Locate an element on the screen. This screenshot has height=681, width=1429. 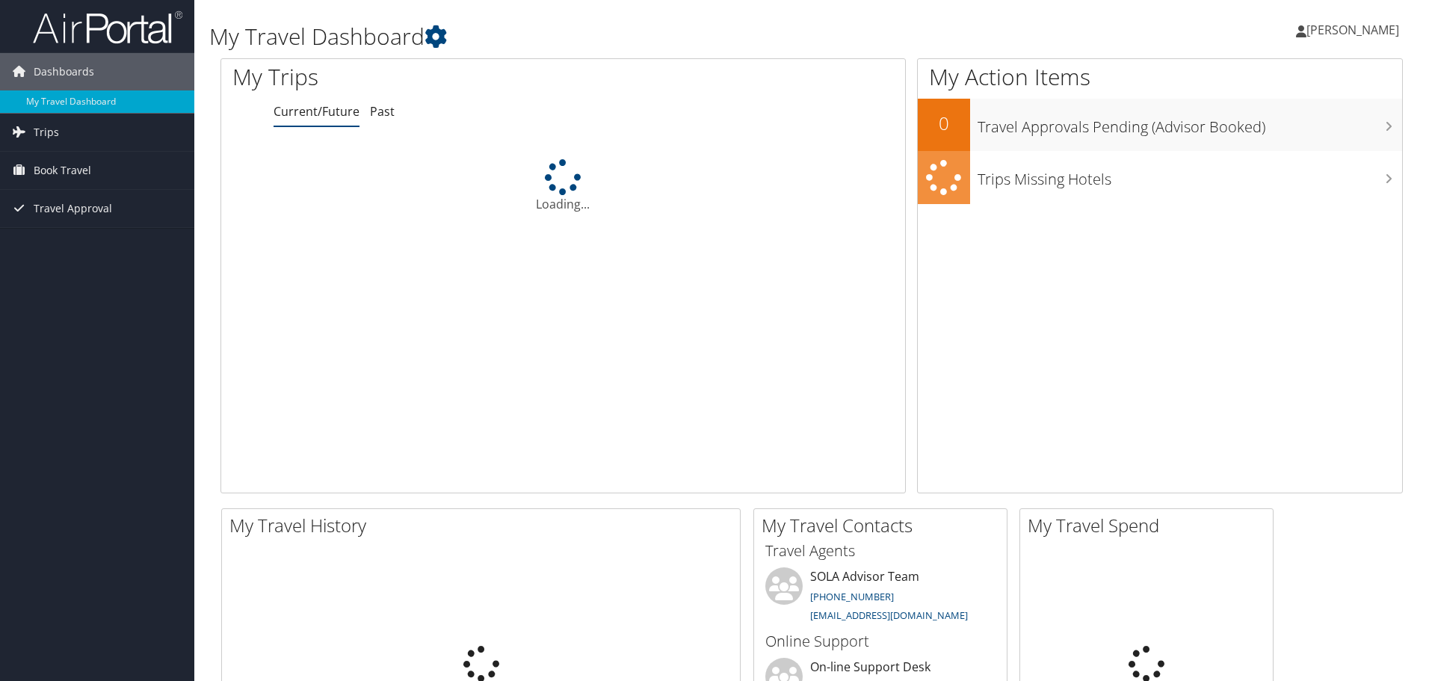
h2: 0 is located at coordinates (944, 123).